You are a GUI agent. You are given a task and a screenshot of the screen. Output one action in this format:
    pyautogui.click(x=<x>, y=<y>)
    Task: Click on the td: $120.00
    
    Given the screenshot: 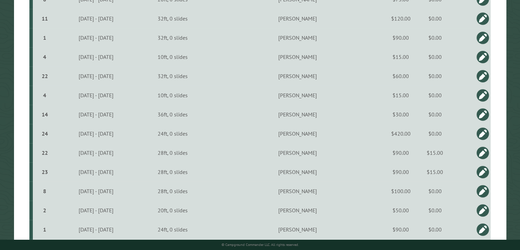 What is the action you would take?
    pyautogui.click(x=401, y=18)
    